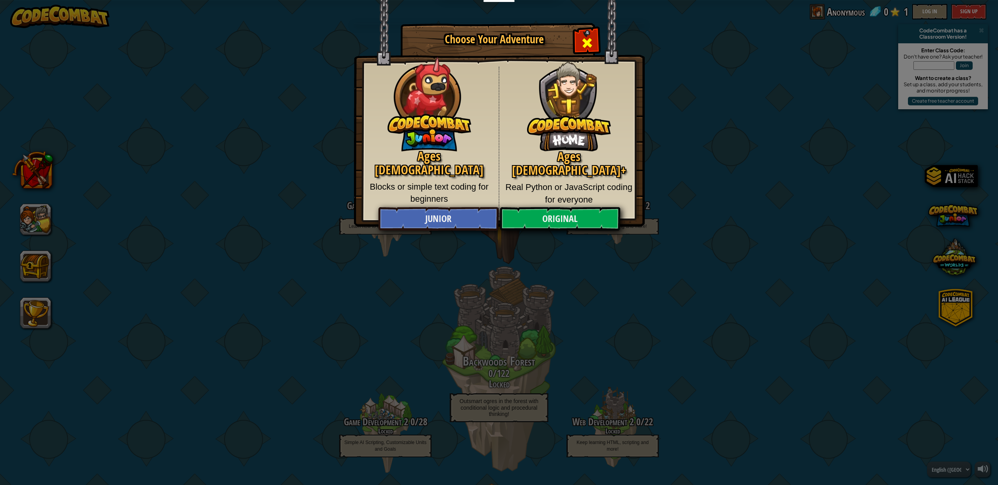 Image resolution: width=998 pixels, height=485 pixels. What do you see at coordinates (569, 193) in the screenshot?
I see `p: Real Python or JavaScript coding for everyone` at bounding box center [569, 193].